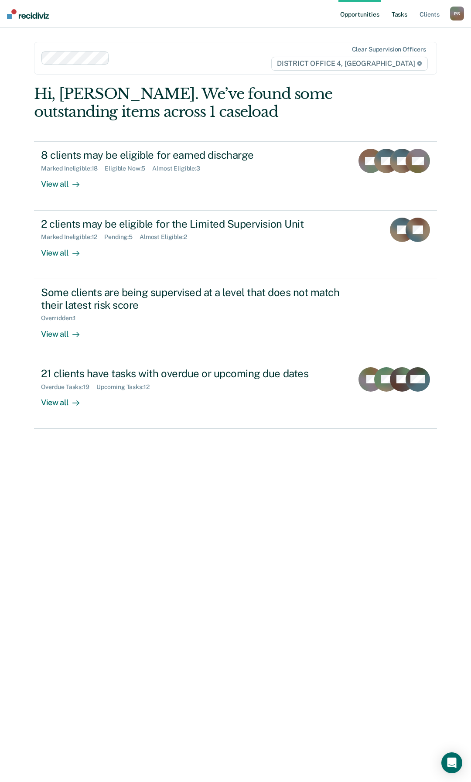 The height and width of the screenshot is (782, 471). I want to click on div: Clear supervision officers, so click(389, 49).